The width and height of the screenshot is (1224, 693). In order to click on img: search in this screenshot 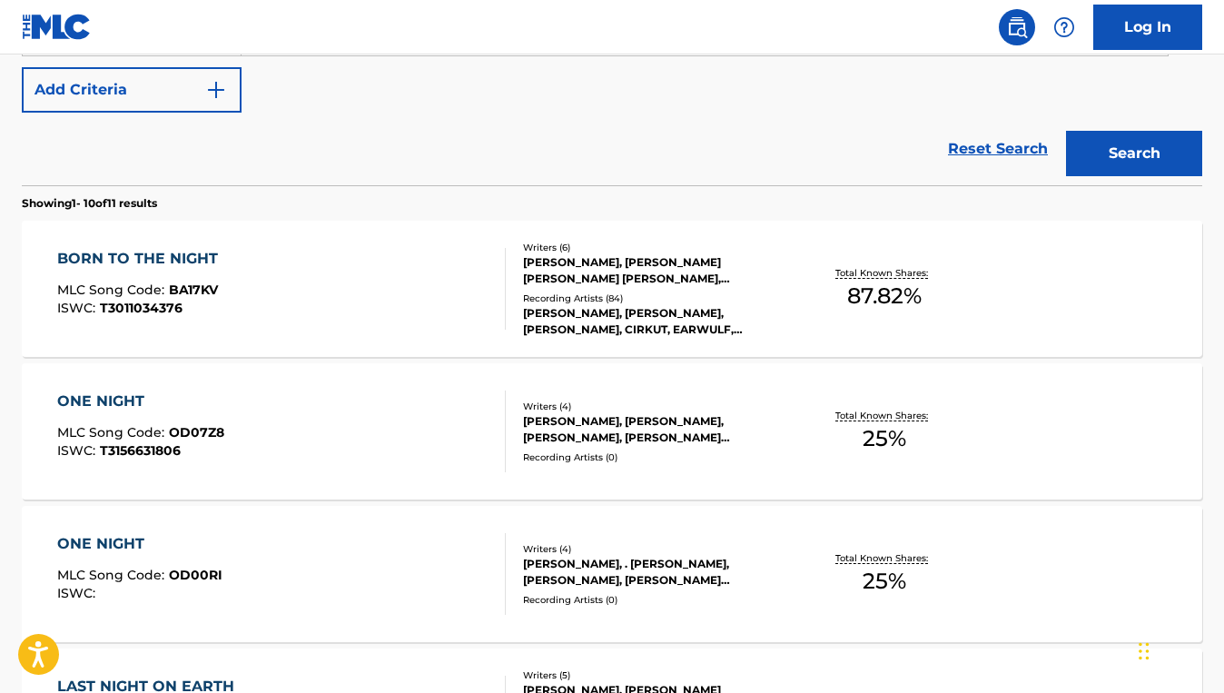, I will do `click(1017, 27)`.